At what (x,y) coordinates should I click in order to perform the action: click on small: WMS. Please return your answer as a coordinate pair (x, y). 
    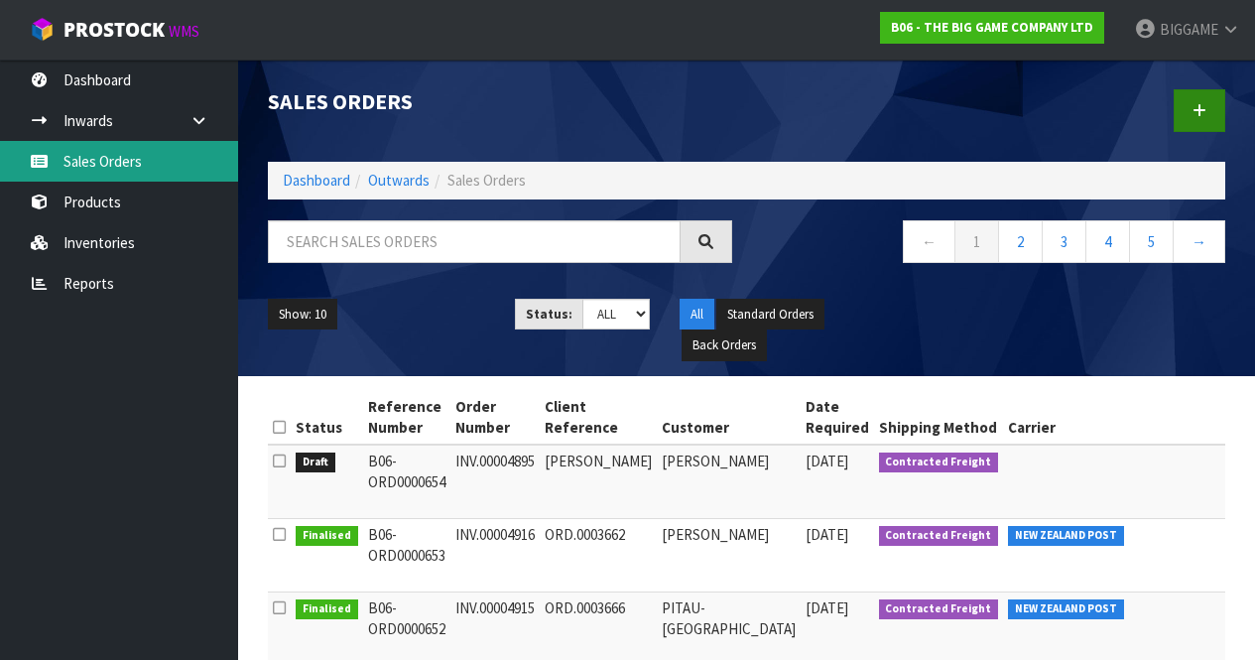
    Looking at the image, I should click on (183, 31).